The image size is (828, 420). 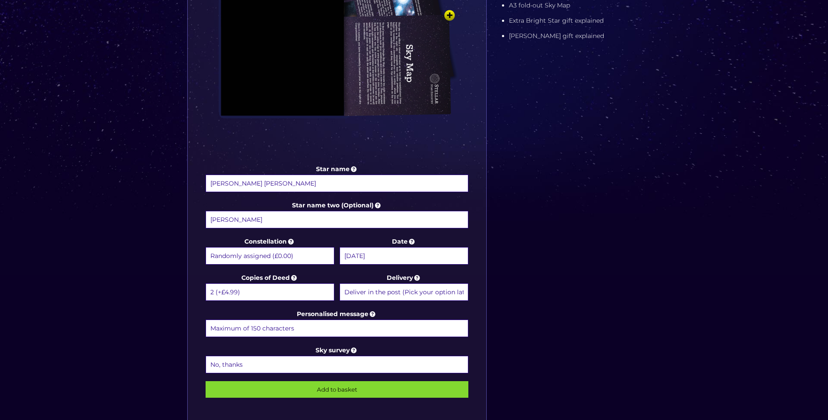 What do you see at coordinates (270, 287) in the screenshot?
I see `label: Copies of Deed` at bounding box center [270, 287].